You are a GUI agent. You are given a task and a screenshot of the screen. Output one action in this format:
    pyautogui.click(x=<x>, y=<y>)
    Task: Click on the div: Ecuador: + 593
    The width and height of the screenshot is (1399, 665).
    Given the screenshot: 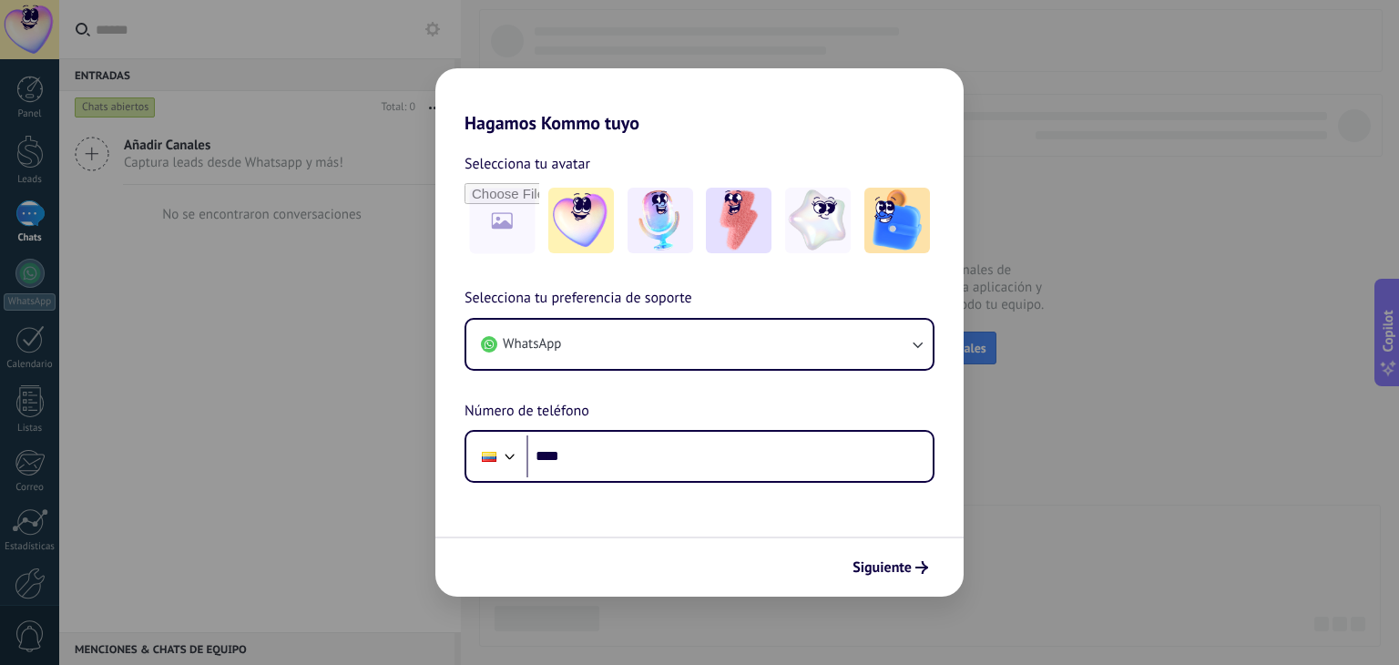 What is the action you would take?
    pyautogui.click(x=489, y=456)
    